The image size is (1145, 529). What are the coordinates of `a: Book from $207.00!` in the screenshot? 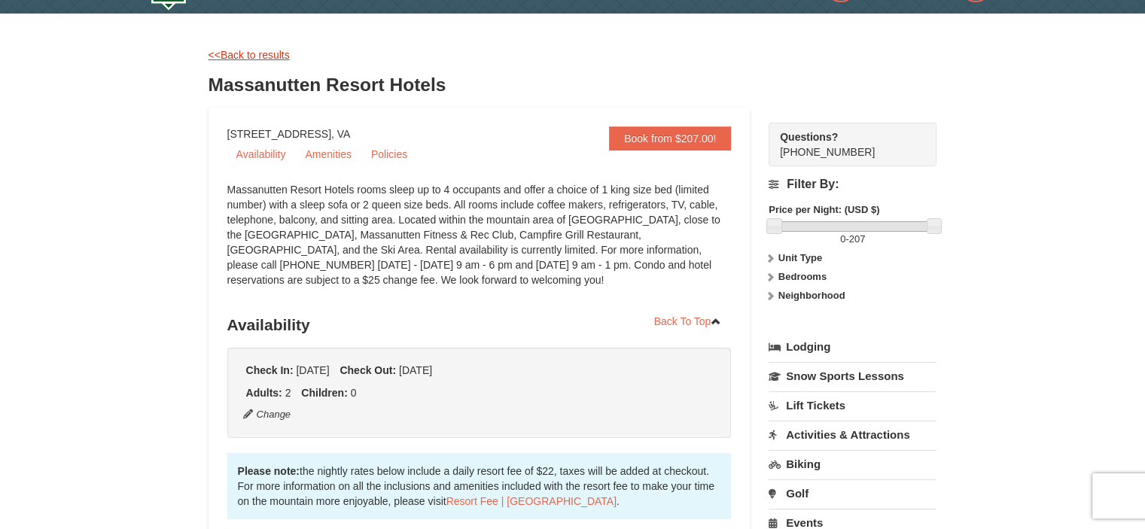 It's located at (670, 139).